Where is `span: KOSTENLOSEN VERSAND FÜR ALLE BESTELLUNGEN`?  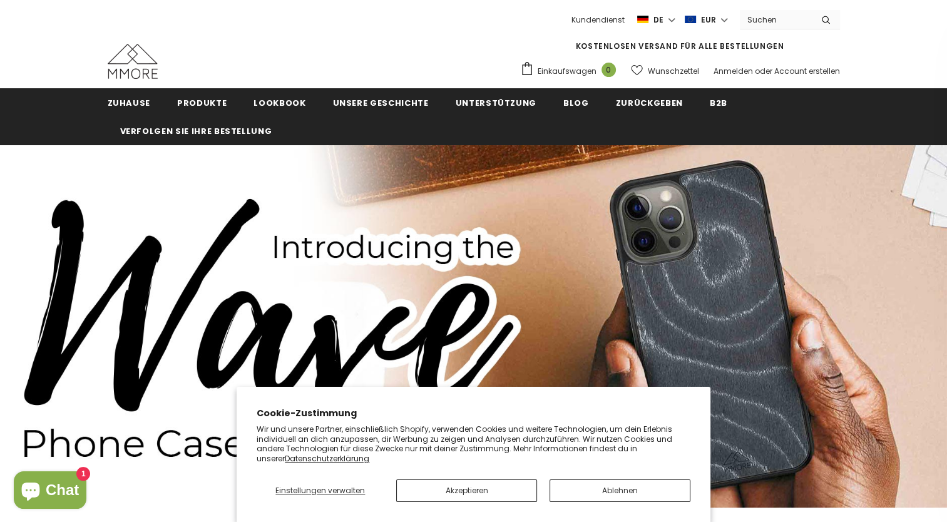
span: KOSTENLOSEN VERSAND FÜR ALLE BESTELLUNGEN is located at coordinates (680, 46).